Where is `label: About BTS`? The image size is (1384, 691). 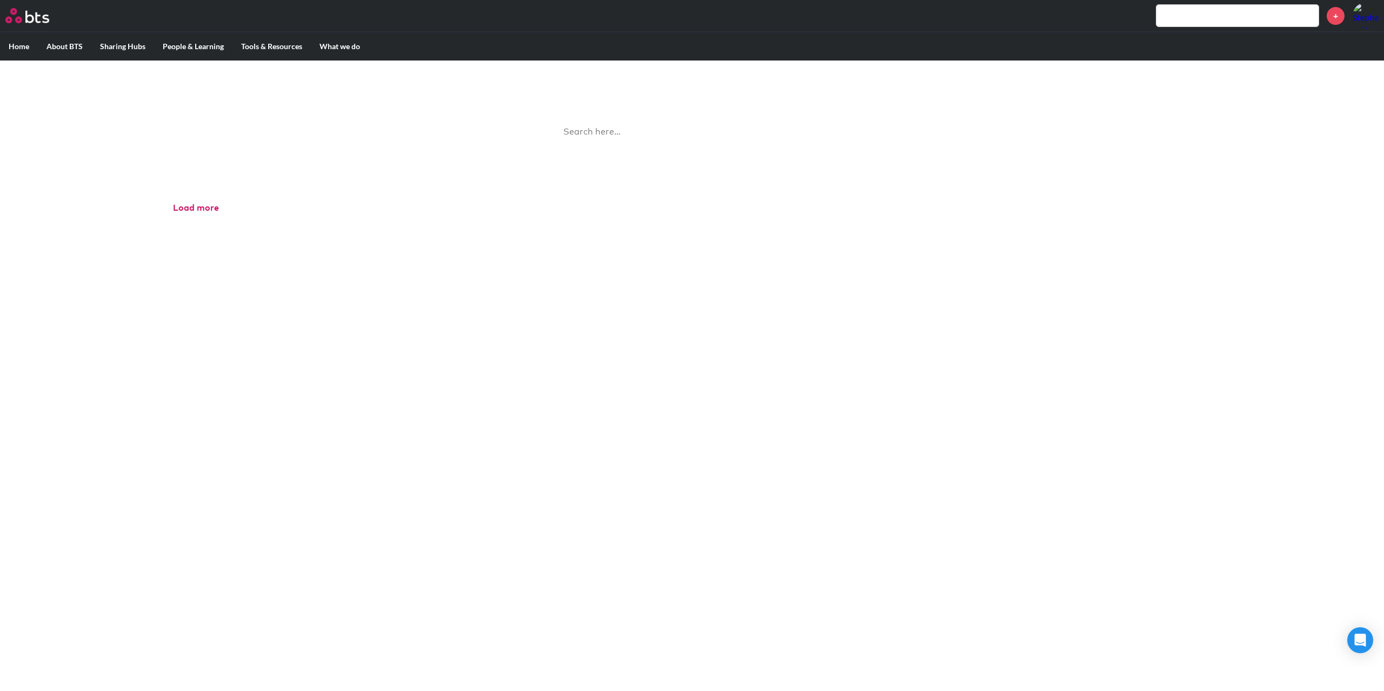 label: About BTS is located at coordinates (64, 46).